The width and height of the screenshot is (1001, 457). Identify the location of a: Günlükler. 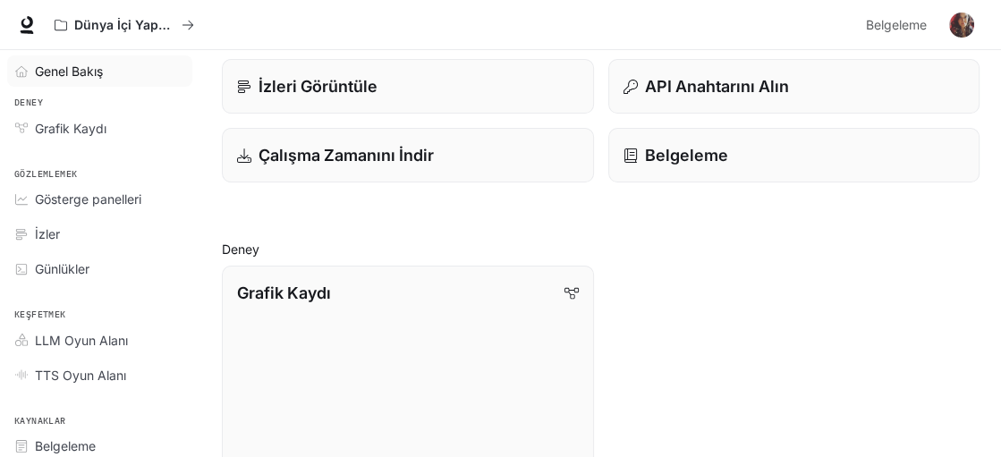
(99, 268).